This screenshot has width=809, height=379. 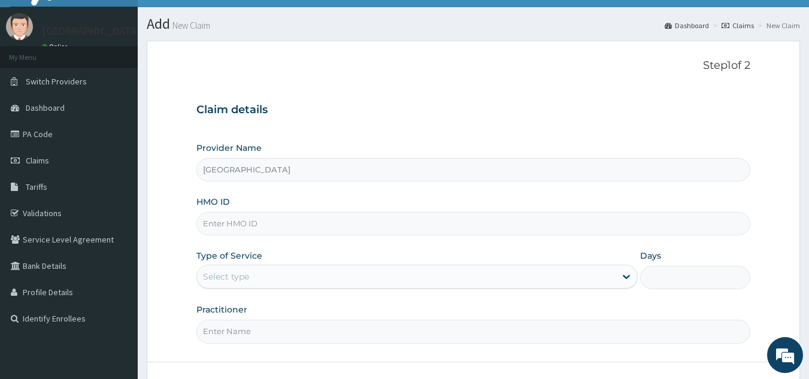 What do you see at coordinates (474, 223) in the screenshot?
I see `input: Enter HMO ID` at bounding box center [474, 223].